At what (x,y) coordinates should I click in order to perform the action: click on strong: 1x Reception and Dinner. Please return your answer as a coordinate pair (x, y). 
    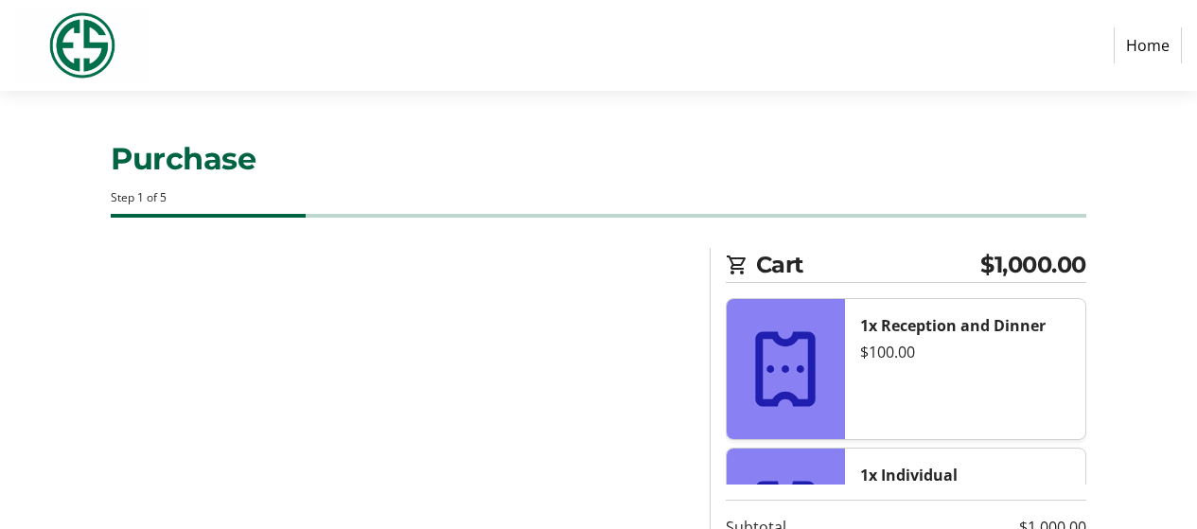
    Looking at the image, I should click on (953, 326).